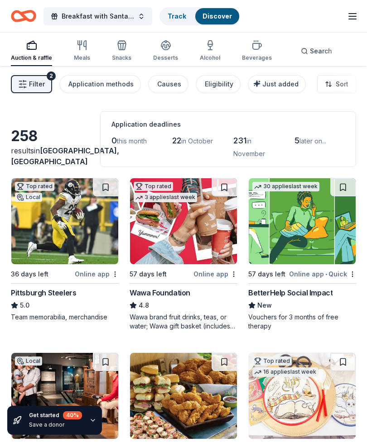 The image size is (367, 442). I want to click on div: 30 applies last week, so click(286, 186).